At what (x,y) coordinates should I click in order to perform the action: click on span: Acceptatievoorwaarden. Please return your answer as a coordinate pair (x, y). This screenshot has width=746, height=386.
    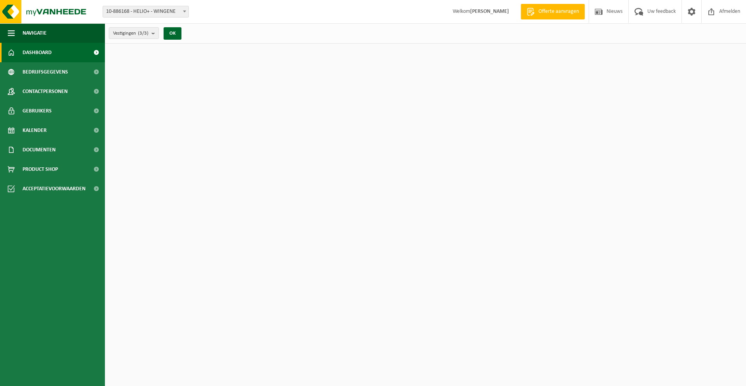
    Looking at the image, I should click on (54, 189).